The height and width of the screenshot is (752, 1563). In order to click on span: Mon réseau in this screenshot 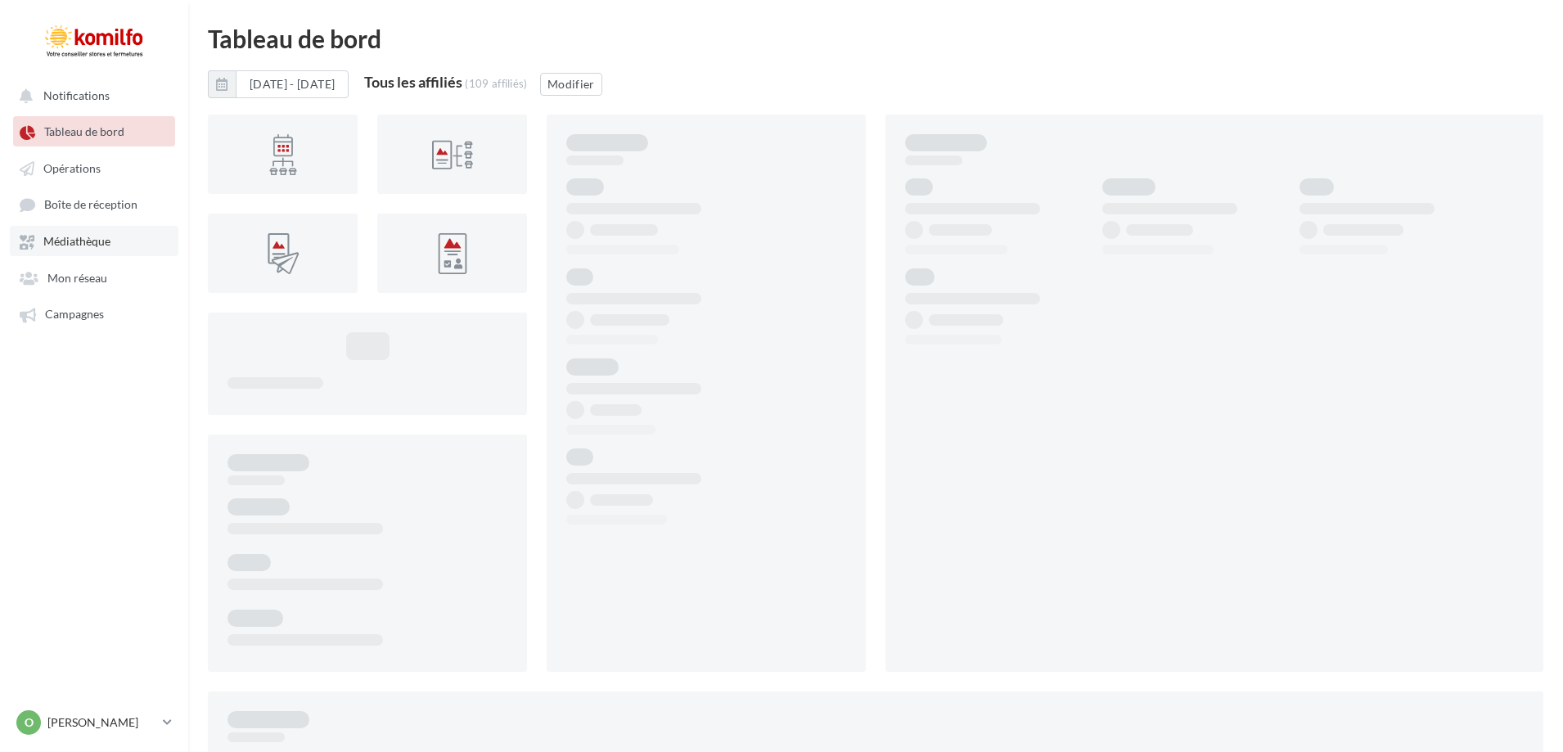, I will do `click(77, 277)`.